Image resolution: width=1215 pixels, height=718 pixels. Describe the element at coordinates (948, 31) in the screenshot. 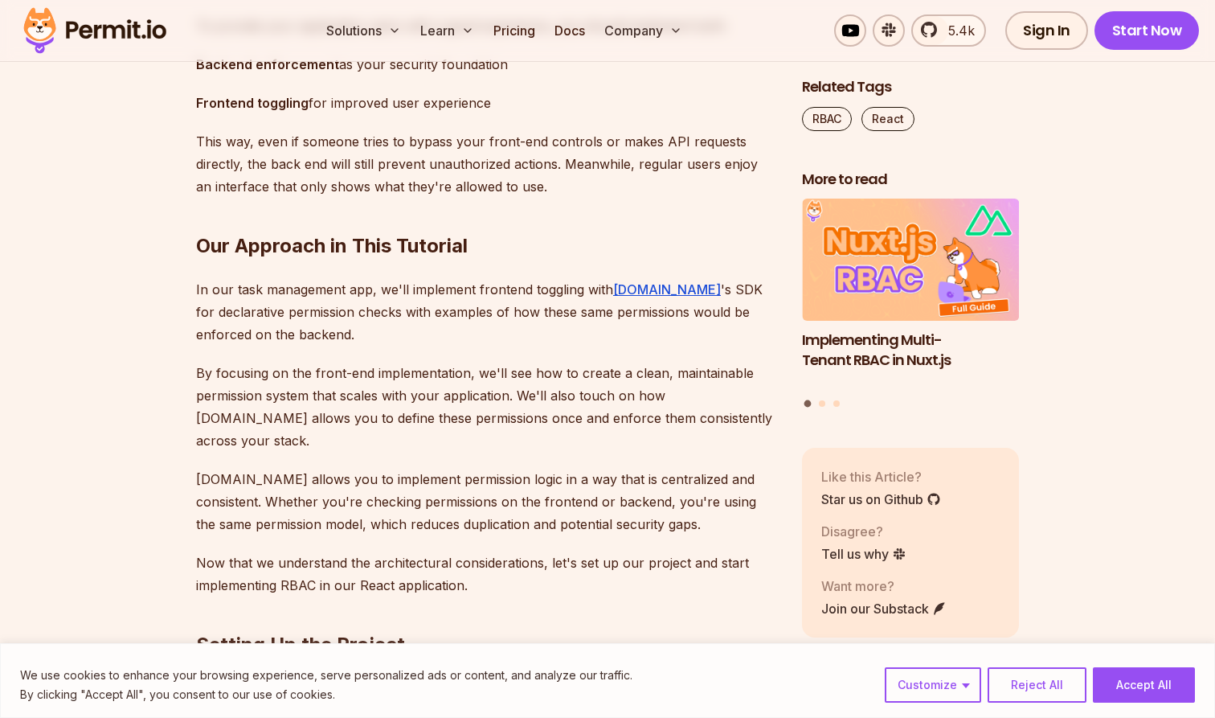

I see `a: 5.4k` at that location.